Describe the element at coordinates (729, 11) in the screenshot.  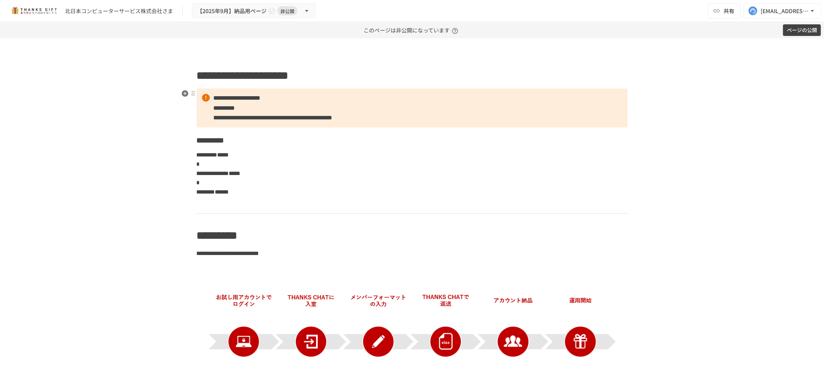
I see `span: 共有` at that location.